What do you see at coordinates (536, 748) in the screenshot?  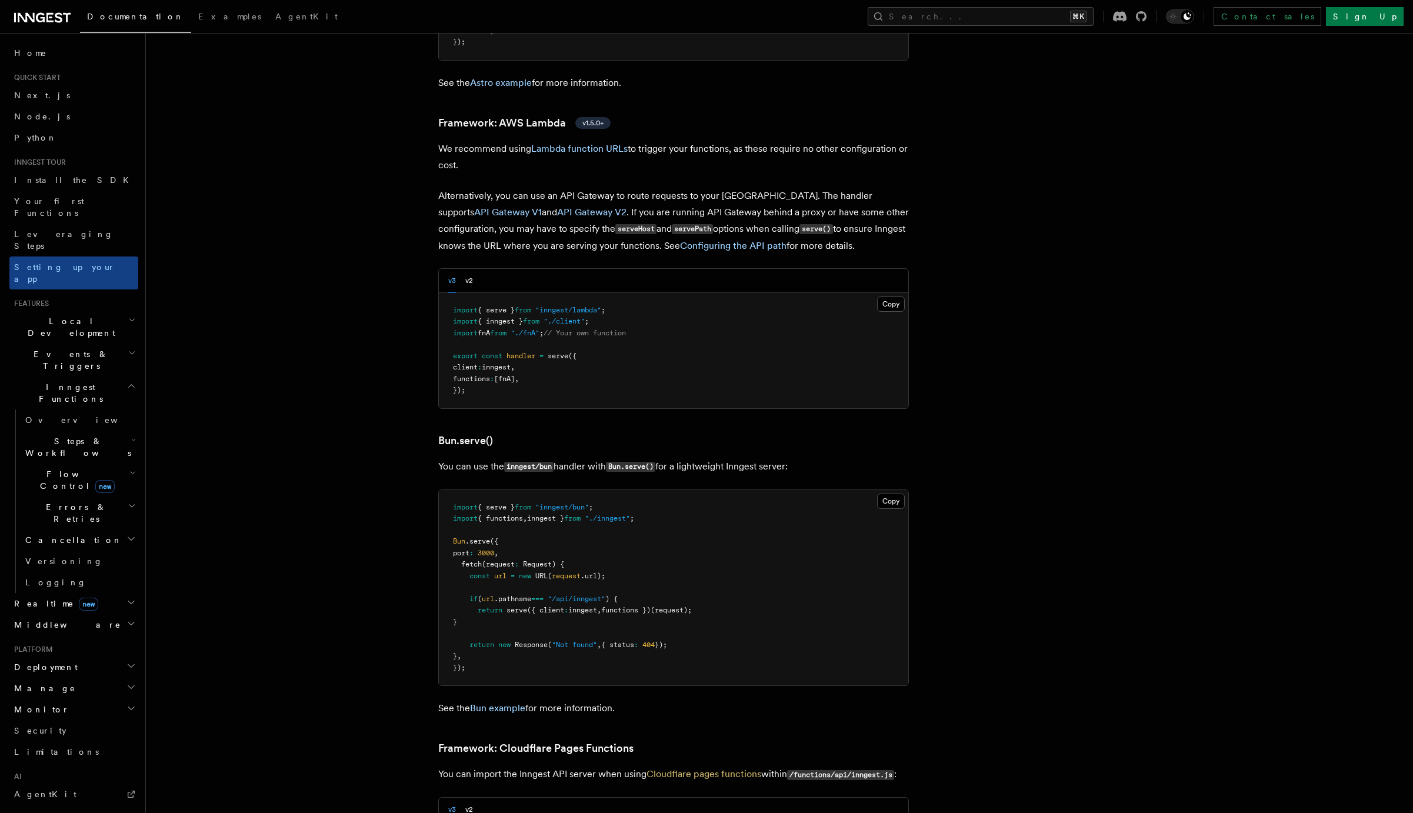 I see `a: Framework: Cloudflare Pages Functions` at bounding box center [536, 748].